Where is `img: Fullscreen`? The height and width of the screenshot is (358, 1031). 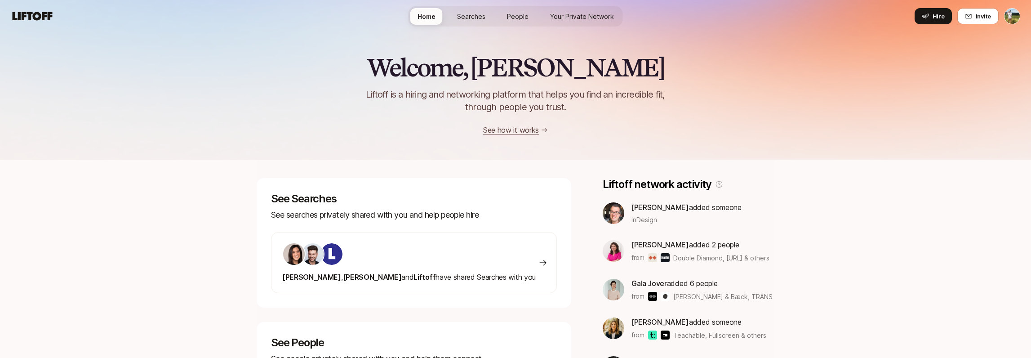 img: Fullscreen is located at coordinates (665, 335).